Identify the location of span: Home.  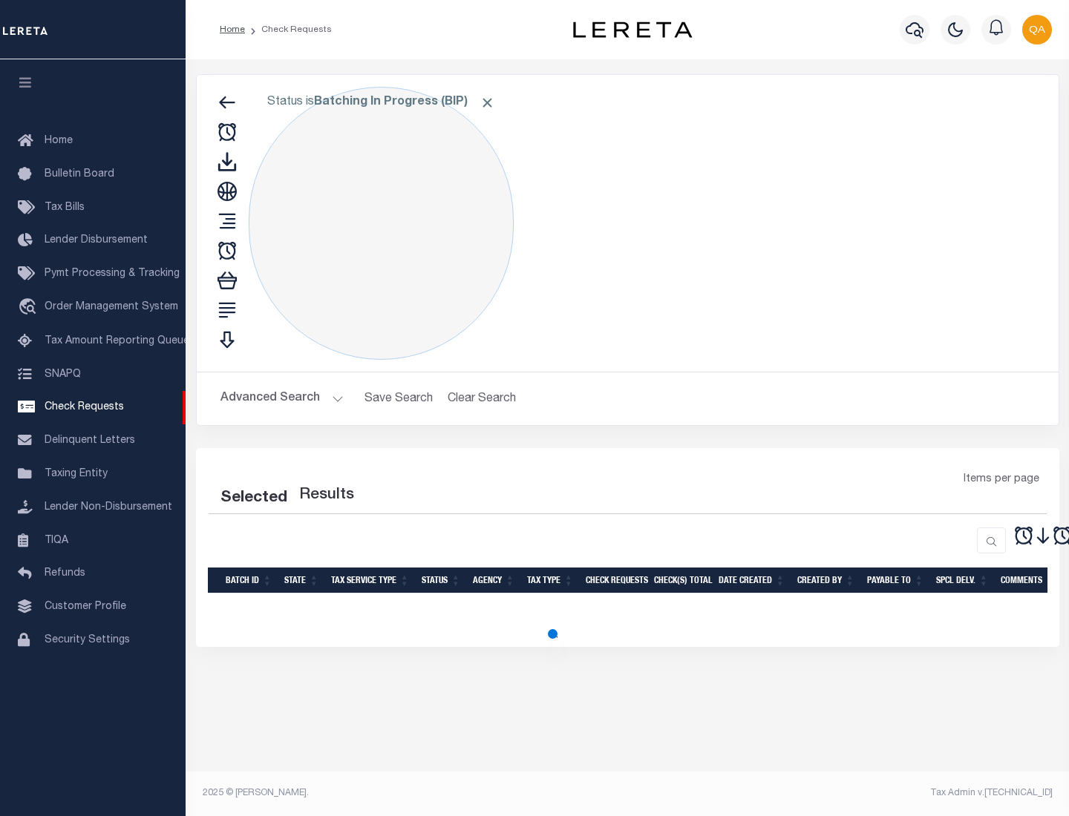
(59, 141).